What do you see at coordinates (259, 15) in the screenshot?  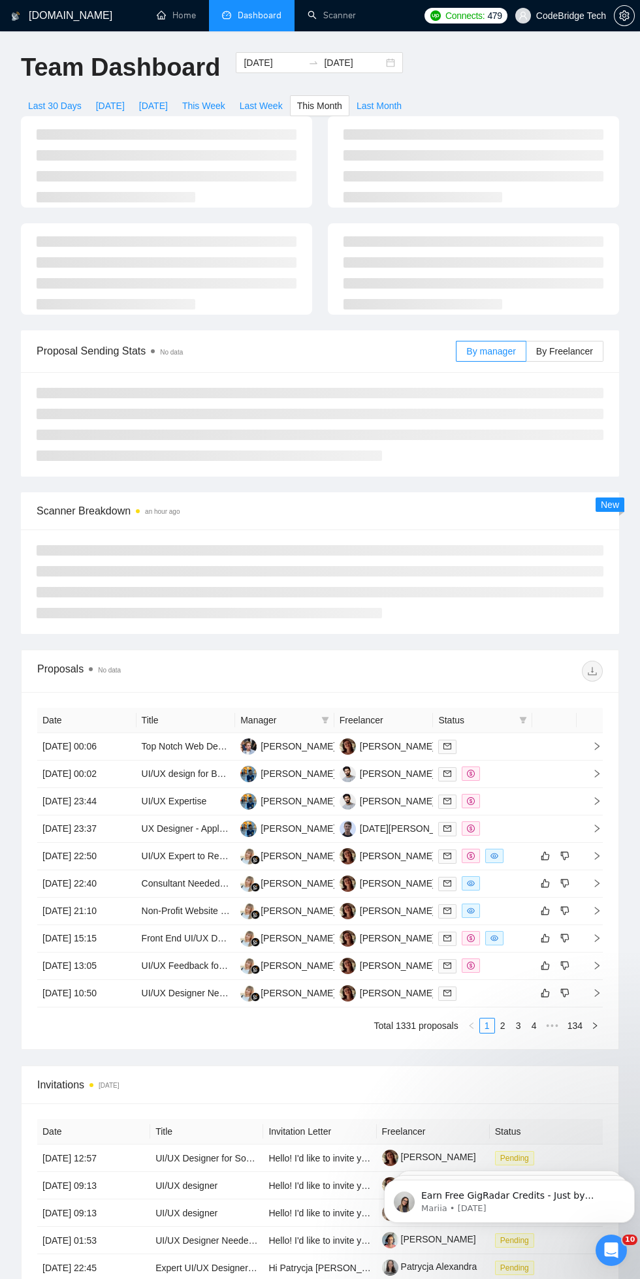 I see `span: Dashboard` at bounding box center [259, 15].